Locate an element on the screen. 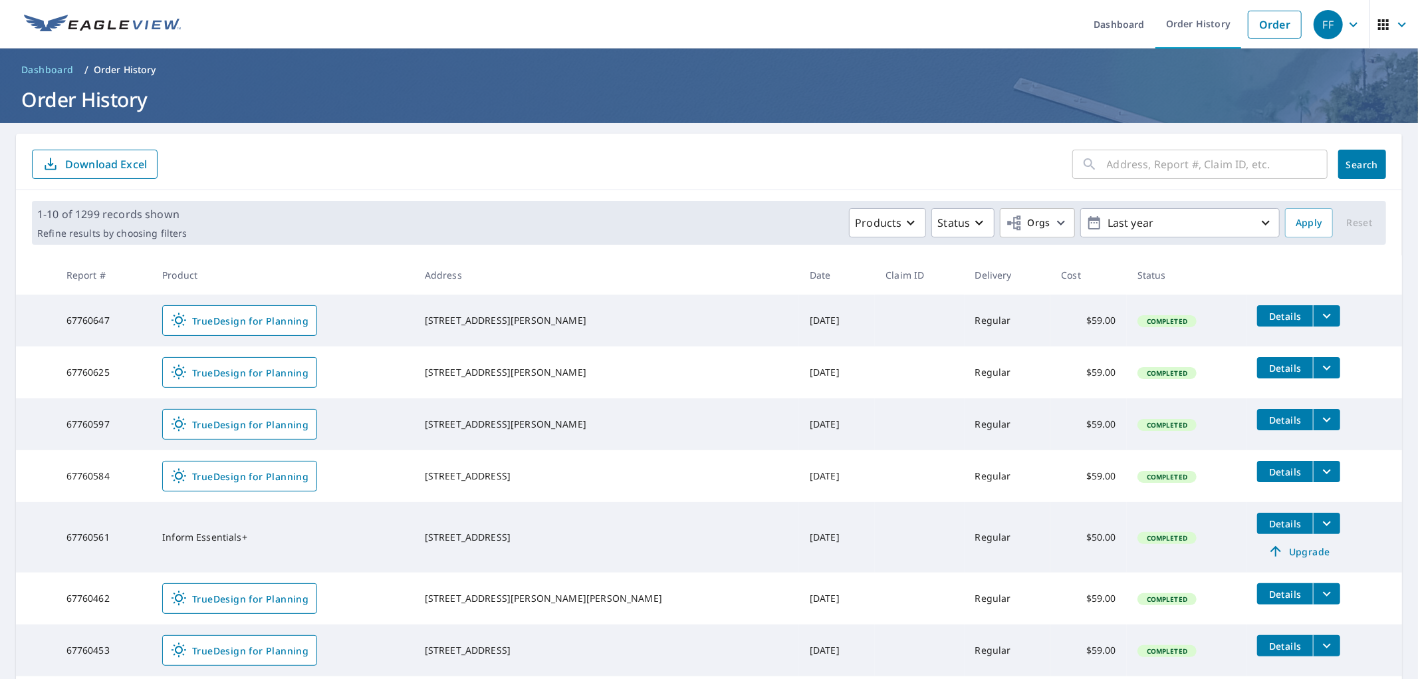 The width and height of the screenshot is (1418, 679). p: Products is located at coordinates (878, 223).